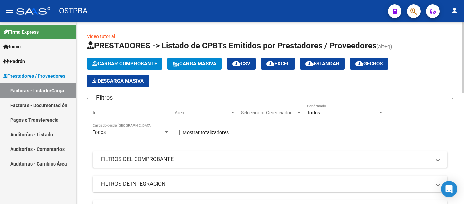  Describe the element at coordinates (449, 189) in the screenshot. I see `div: Open Intercom Messenger` at that location.